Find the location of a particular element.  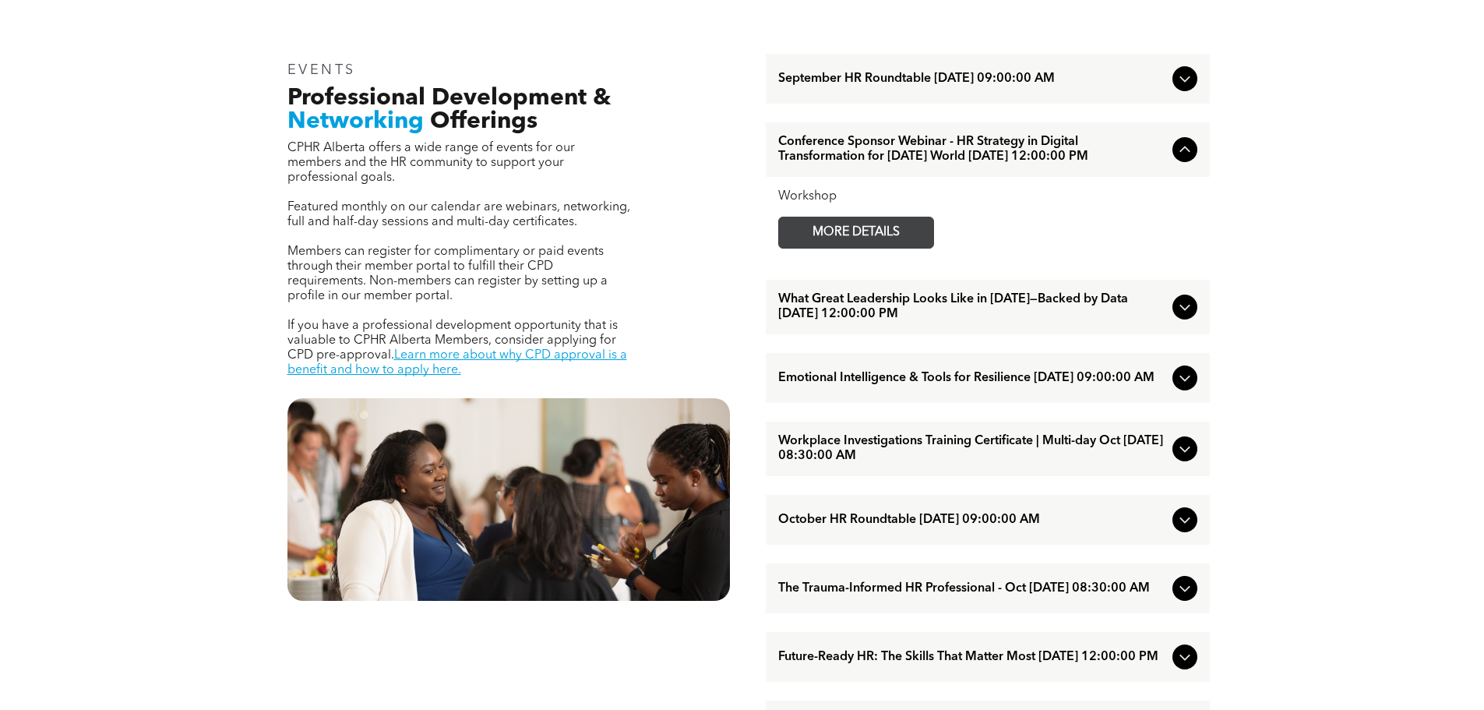

span: MORE DETAILS is located at coordinates (856, 232).